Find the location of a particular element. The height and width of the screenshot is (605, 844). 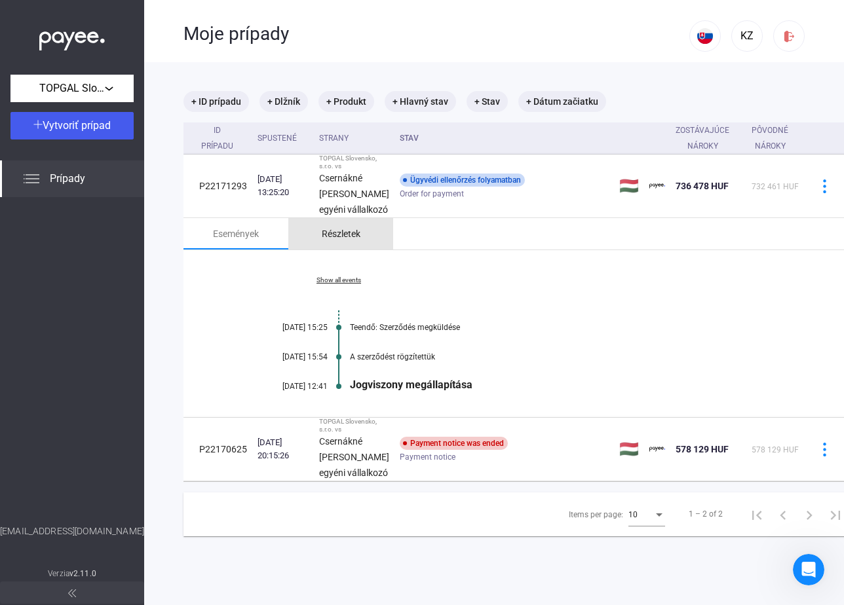

div: Részletek is located at coordinates (341, 234).